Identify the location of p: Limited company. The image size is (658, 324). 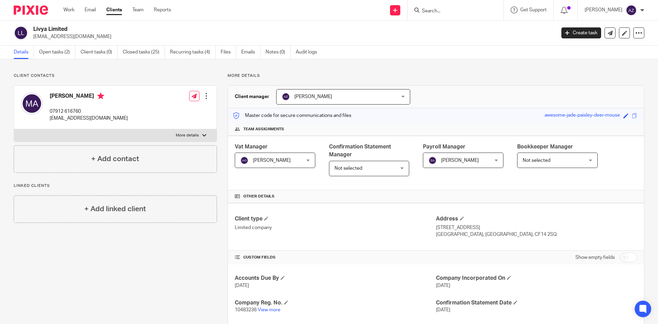
(335, 228).